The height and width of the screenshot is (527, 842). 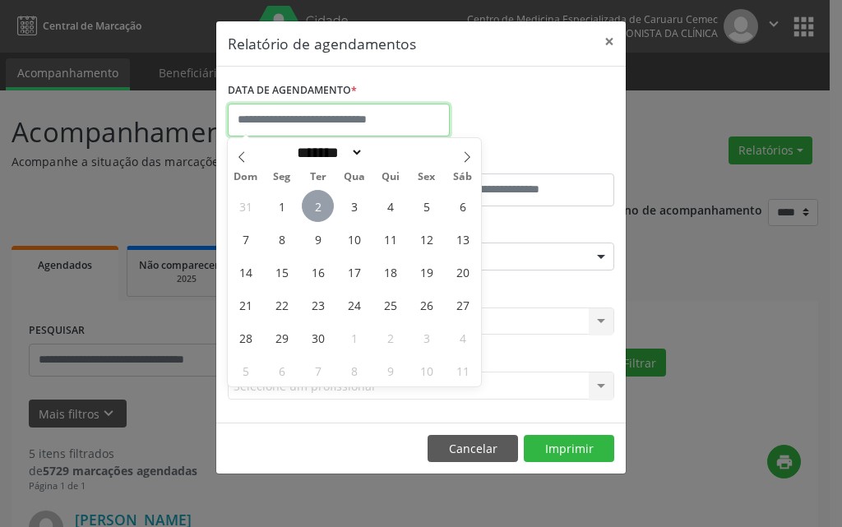 I want to click on span: Qui, so click(x=391, y=177).